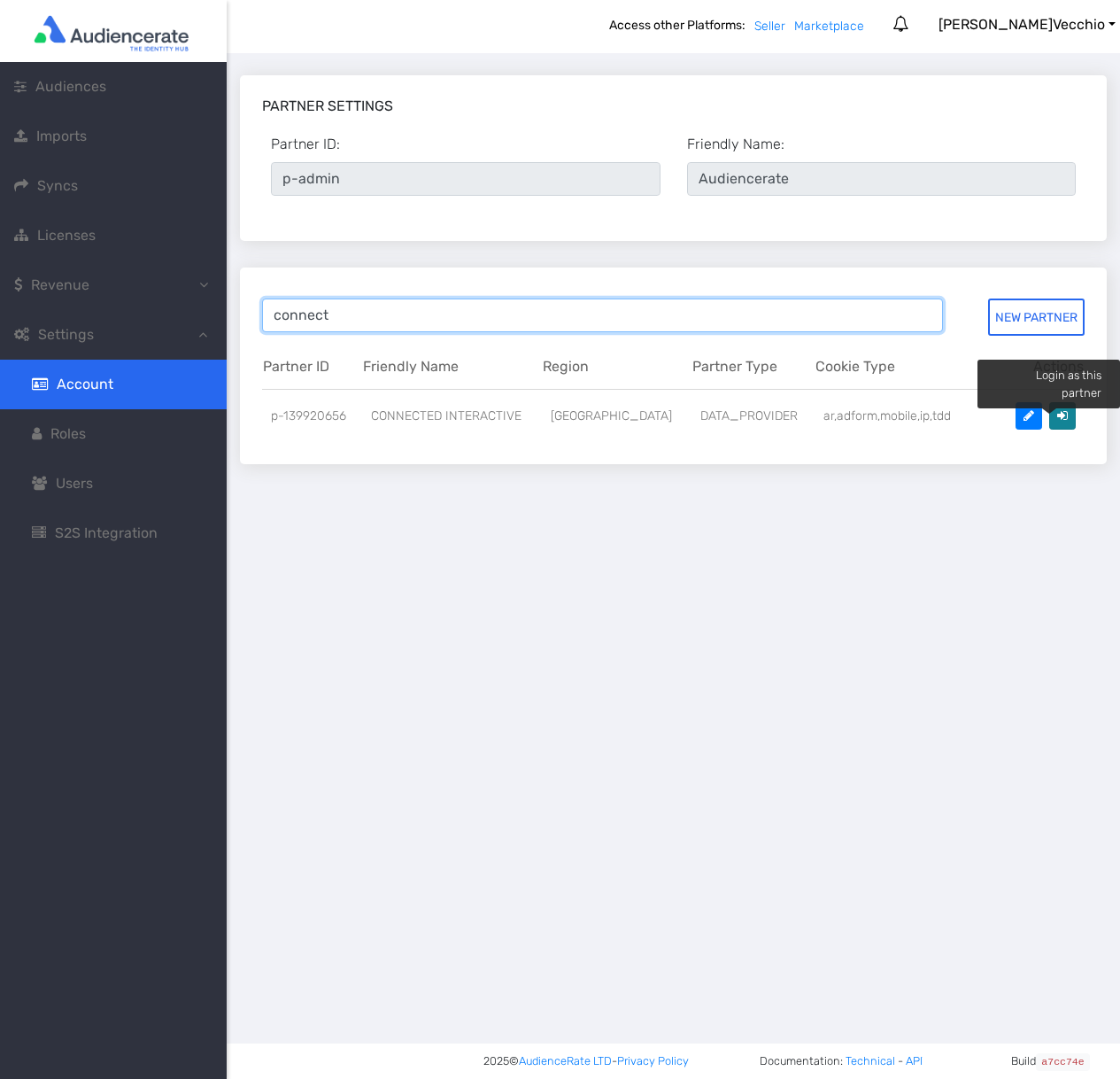 This screenshot has height=1079, width=1120. Describe the element at coordinates (602, 315) in the screenshot. I see `input: Start typing a partner name...` at that location.